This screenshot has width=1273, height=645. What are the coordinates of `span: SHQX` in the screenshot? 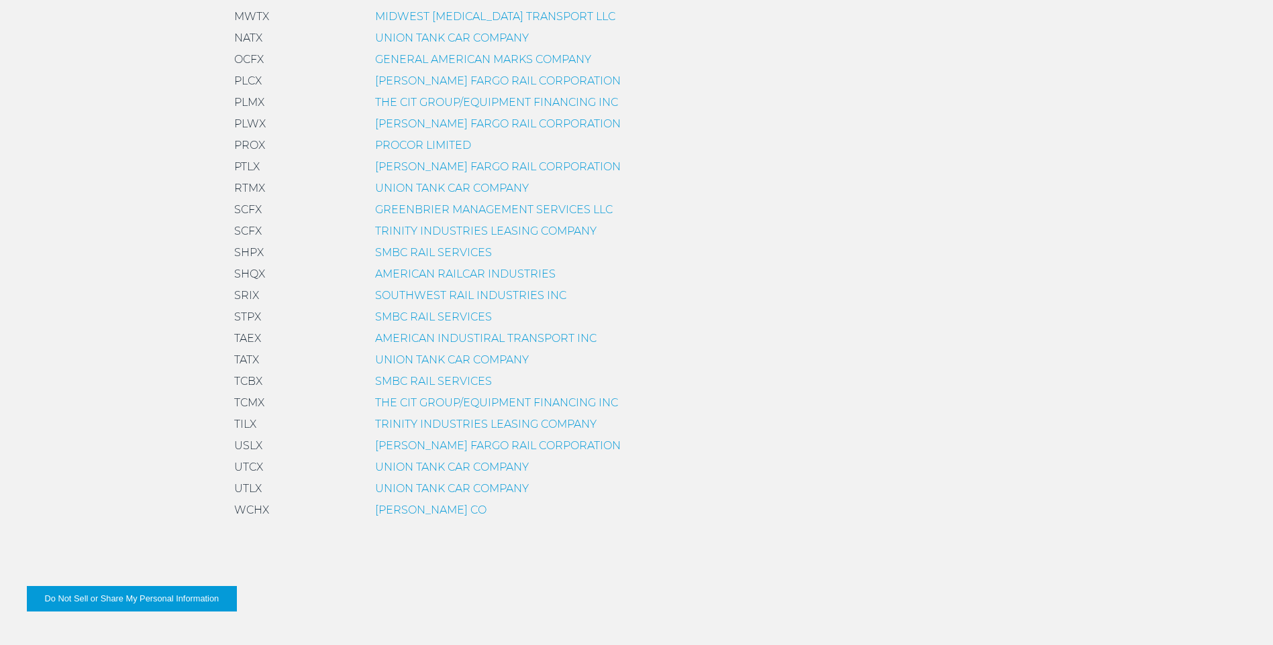 It's located at (250, 274).